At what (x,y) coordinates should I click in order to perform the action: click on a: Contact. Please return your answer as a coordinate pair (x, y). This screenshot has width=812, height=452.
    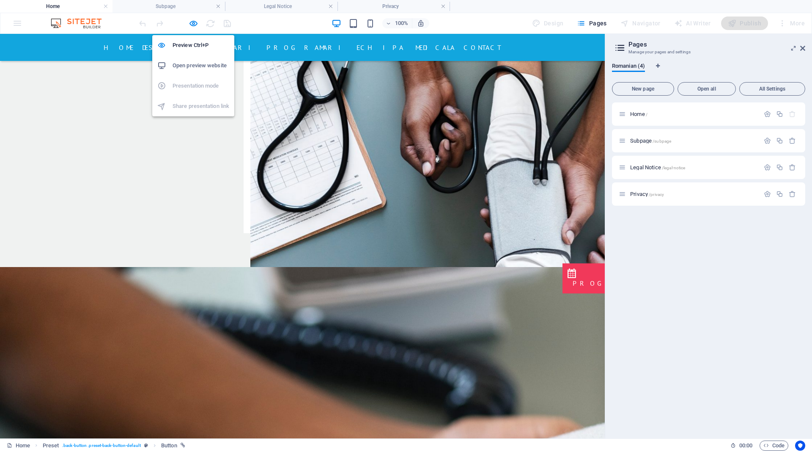
    Looking at the image, I should click on (482, 14).